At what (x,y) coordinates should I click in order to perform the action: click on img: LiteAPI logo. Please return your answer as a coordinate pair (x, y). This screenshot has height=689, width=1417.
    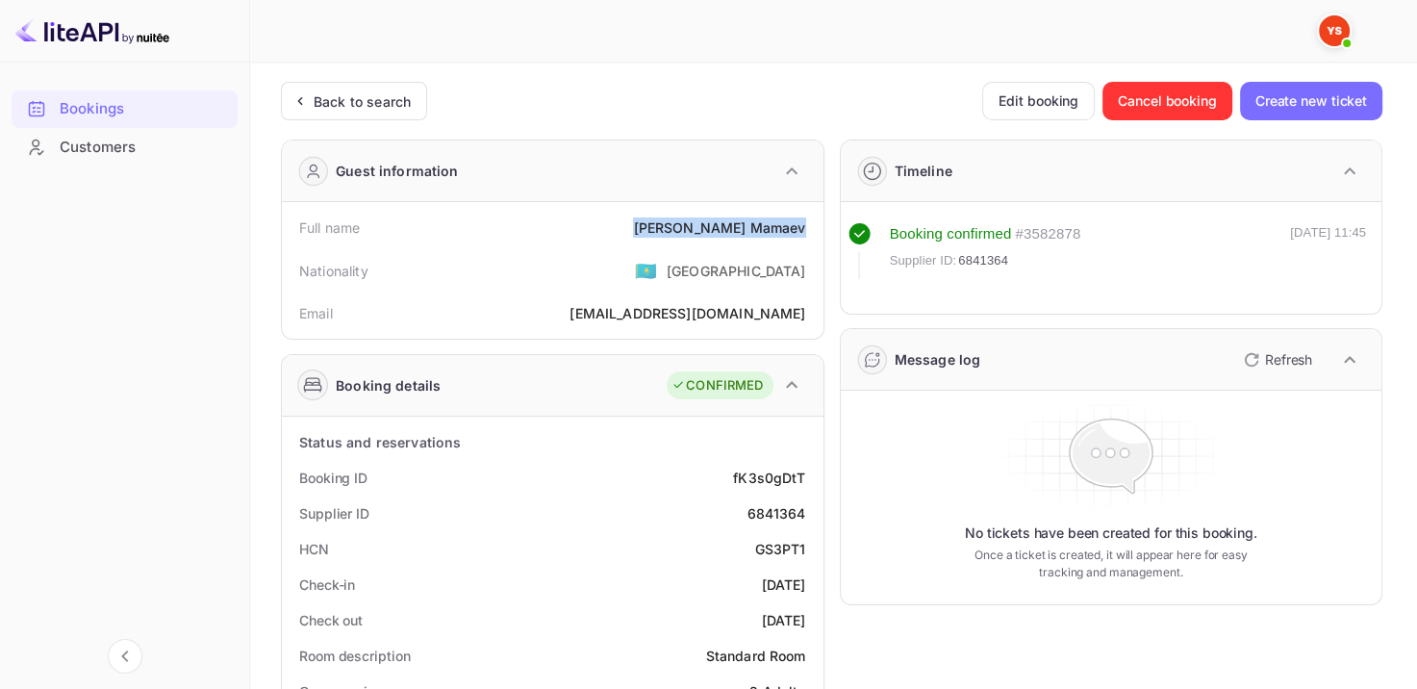
    Looking at the image, I should click on (92, 31).